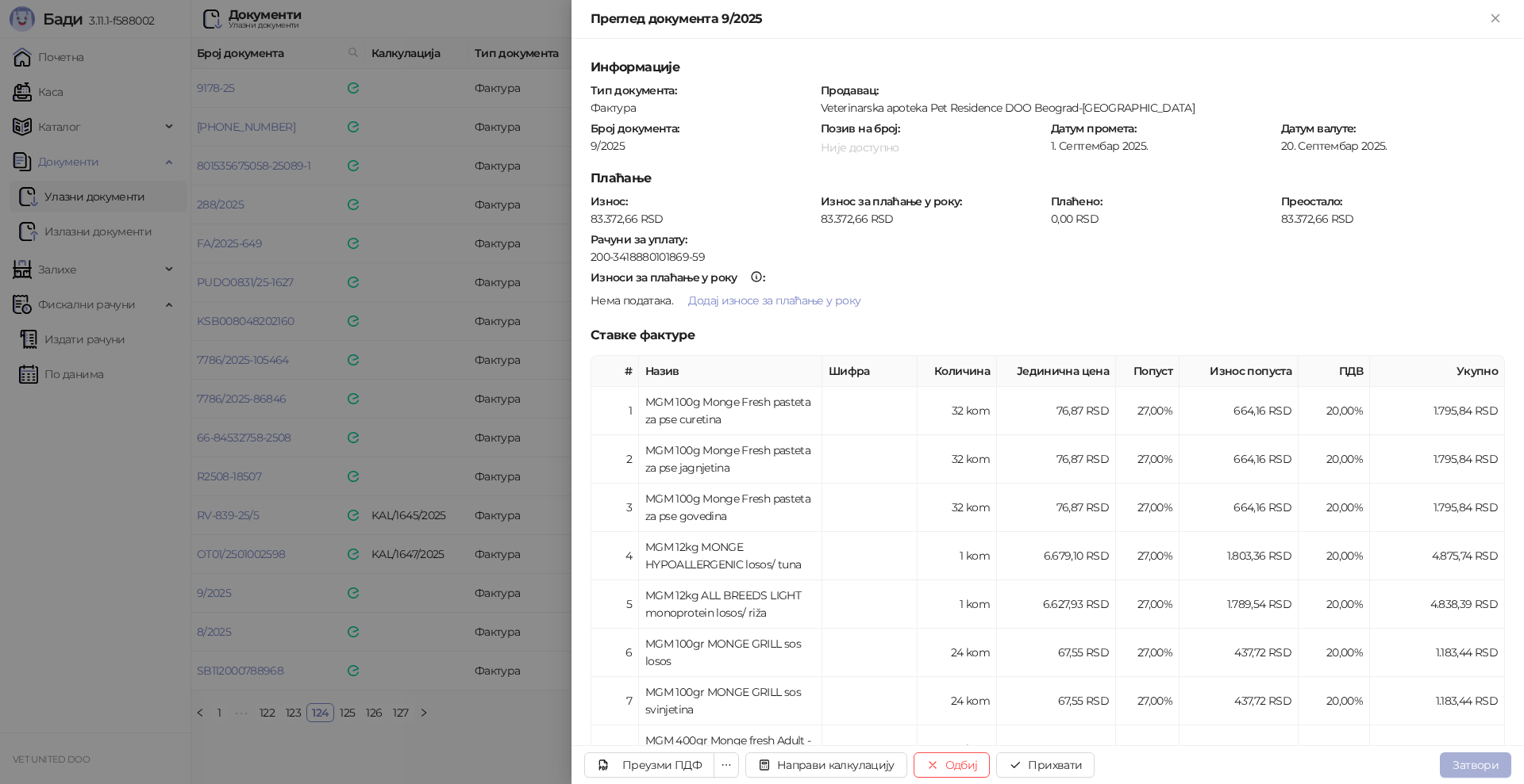  Describe the element at coordinates (1334, 372) in the screenshot. I see `th: ПДВ` at that location.